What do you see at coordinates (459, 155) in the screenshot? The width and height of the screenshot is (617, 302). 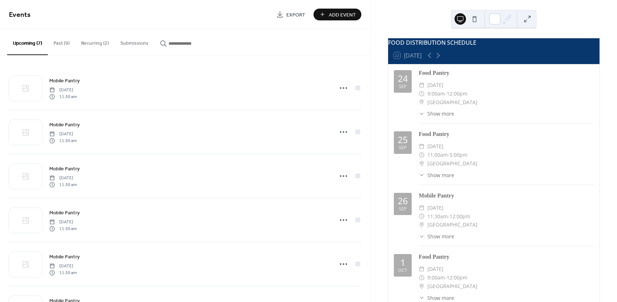 I see `span: 5:00pm` at bounding box center [459, 155].